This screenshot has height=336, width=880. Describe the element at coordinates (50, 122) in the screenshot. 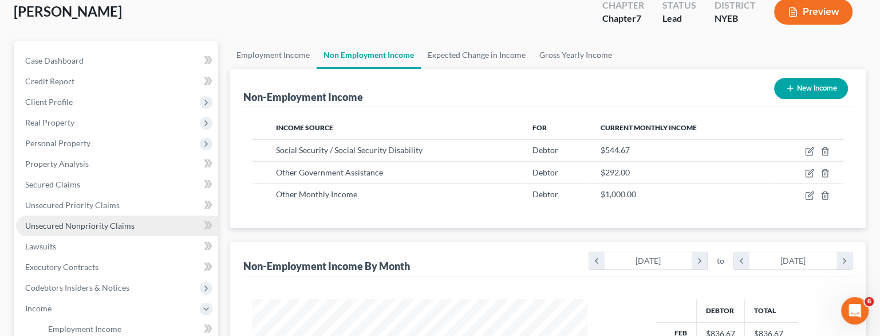

I see `span: Real Property` at that location.